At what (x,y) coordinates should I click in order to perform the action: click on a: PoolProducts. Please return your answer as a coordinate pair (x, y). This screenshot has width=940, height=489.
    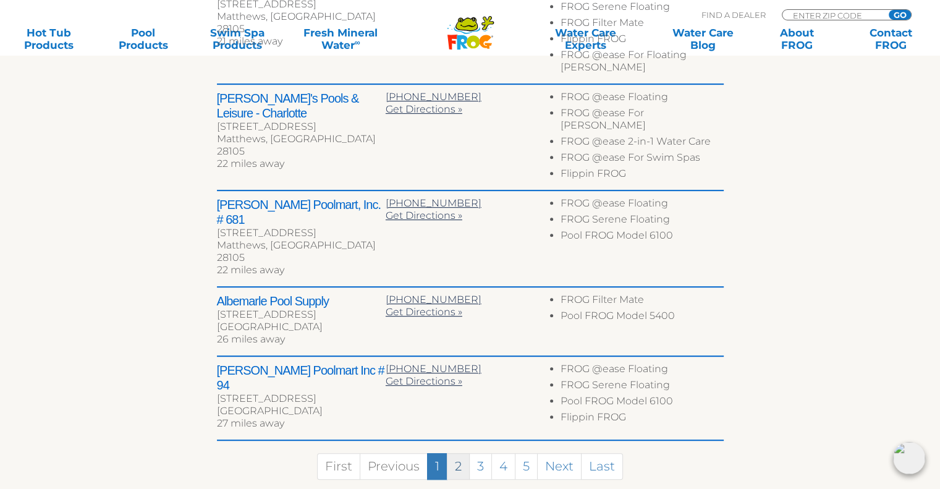
    Looking at the image, I should click on (143, 39).